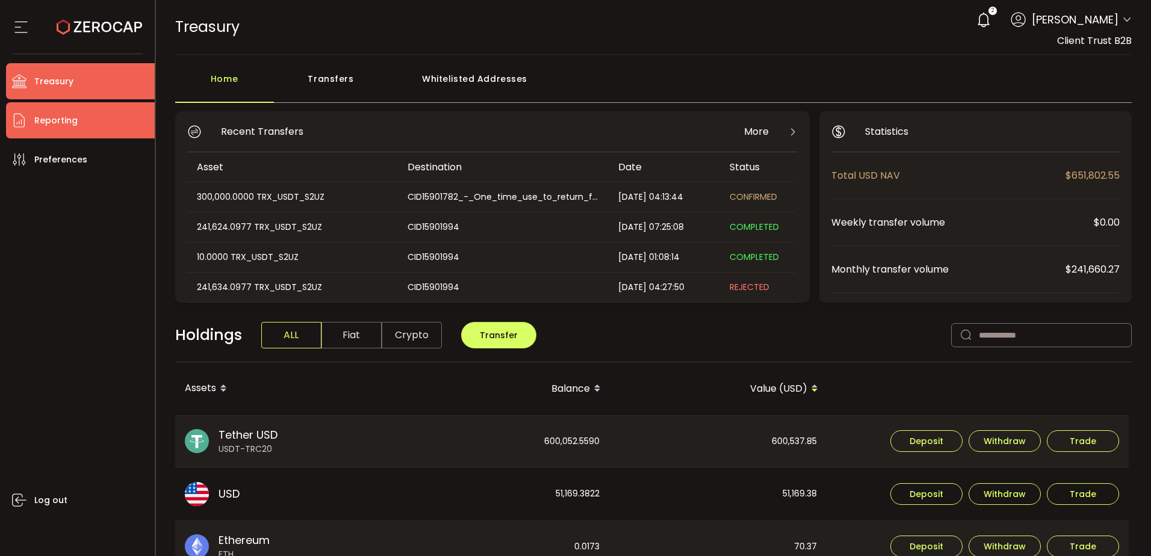 This screenshot has width=1151, height=556. What do you see at coordinates (56, 120) in the screenshot?
I see `span: Reporting` at bounding box center [56, 120].